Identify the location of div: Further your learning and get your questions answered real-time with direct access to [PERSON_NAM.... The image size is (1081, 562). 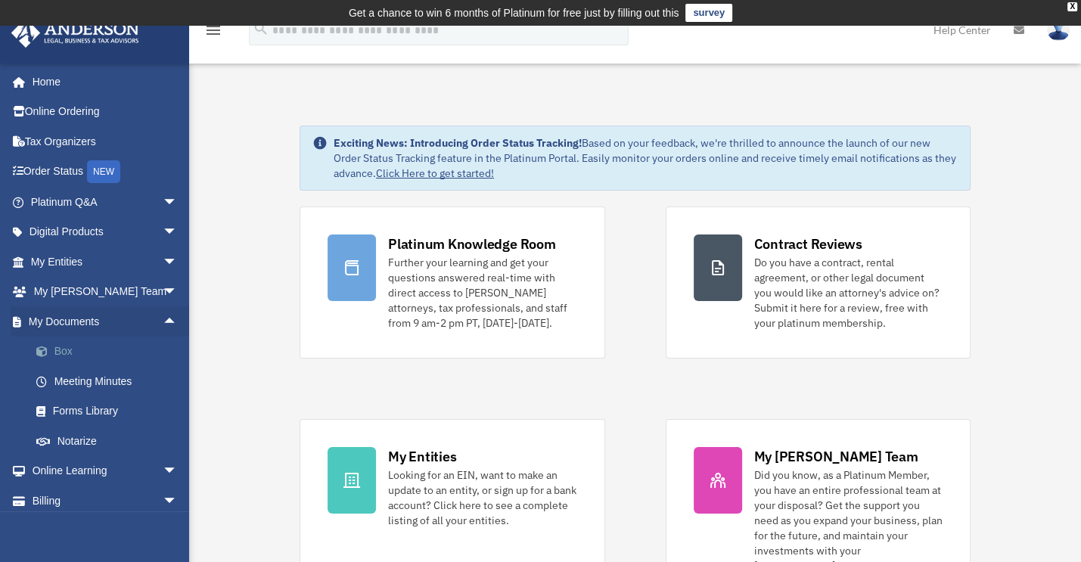
(483, 293).